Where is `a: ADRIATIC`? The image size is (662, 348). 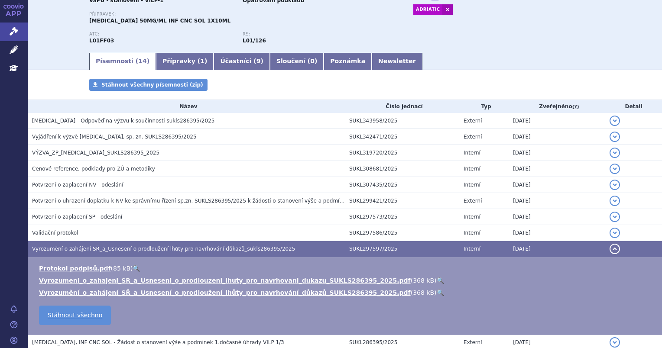 a: ADRIATIC is located at coordinates (428, 10).